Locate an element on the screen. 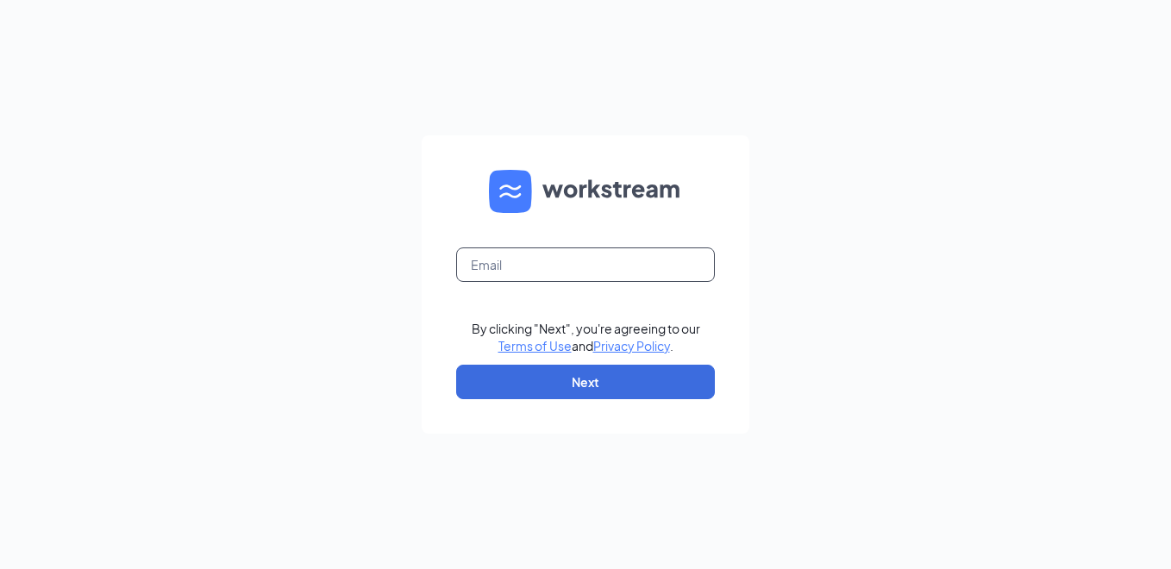 This screenshot has width=1171, height=569. button: Next is located at coordinates (585, 382).